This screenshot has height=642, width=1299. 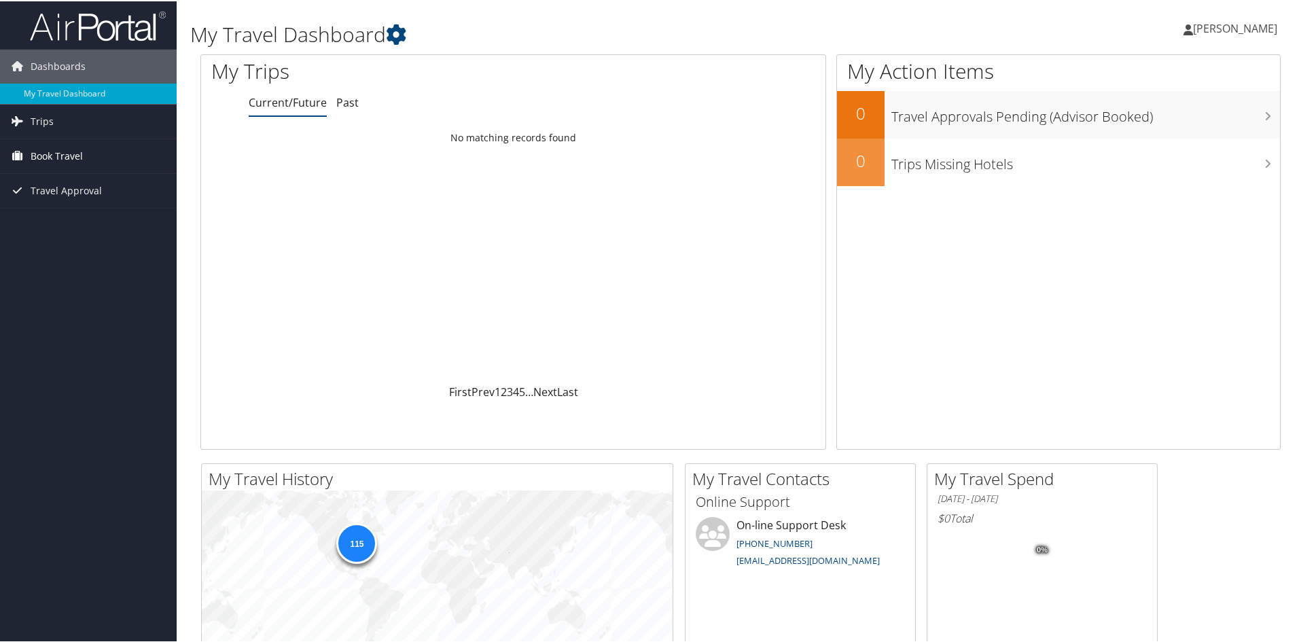 I want to click on h3: Online Support, so click(x=800, y=501).